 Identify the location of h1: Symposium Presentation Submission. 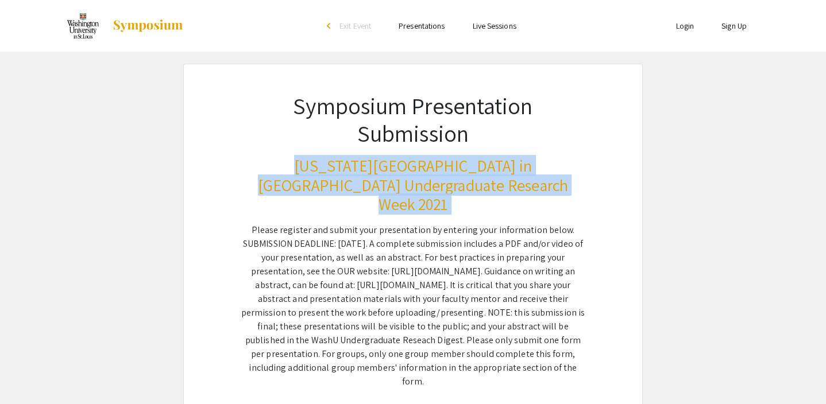
(413, 119).